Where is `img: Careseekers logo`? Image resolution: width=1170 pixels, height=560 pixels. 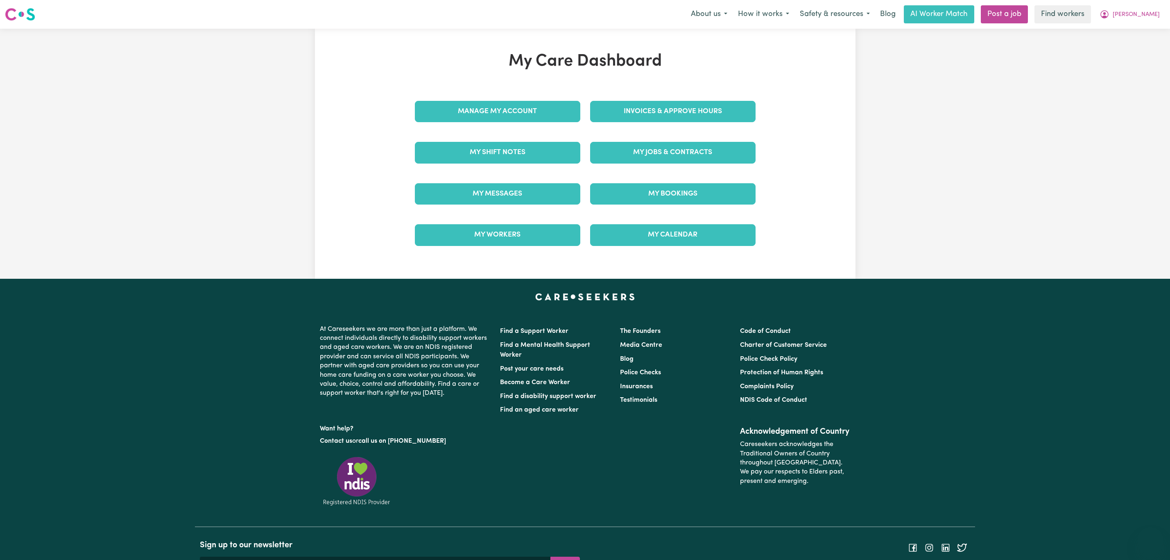 img: Careseekers logo is located at coordinates (20, 14).